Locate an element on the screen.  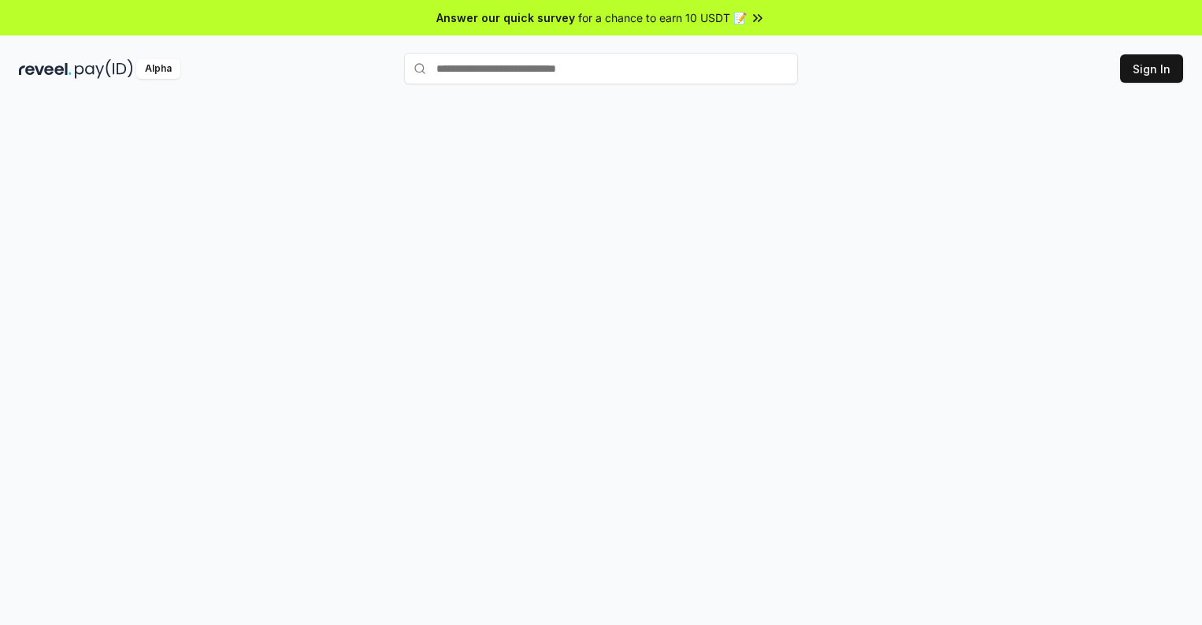
span: for a chance to earn 10 USDT 📝 is located at coordinates (662, 17).